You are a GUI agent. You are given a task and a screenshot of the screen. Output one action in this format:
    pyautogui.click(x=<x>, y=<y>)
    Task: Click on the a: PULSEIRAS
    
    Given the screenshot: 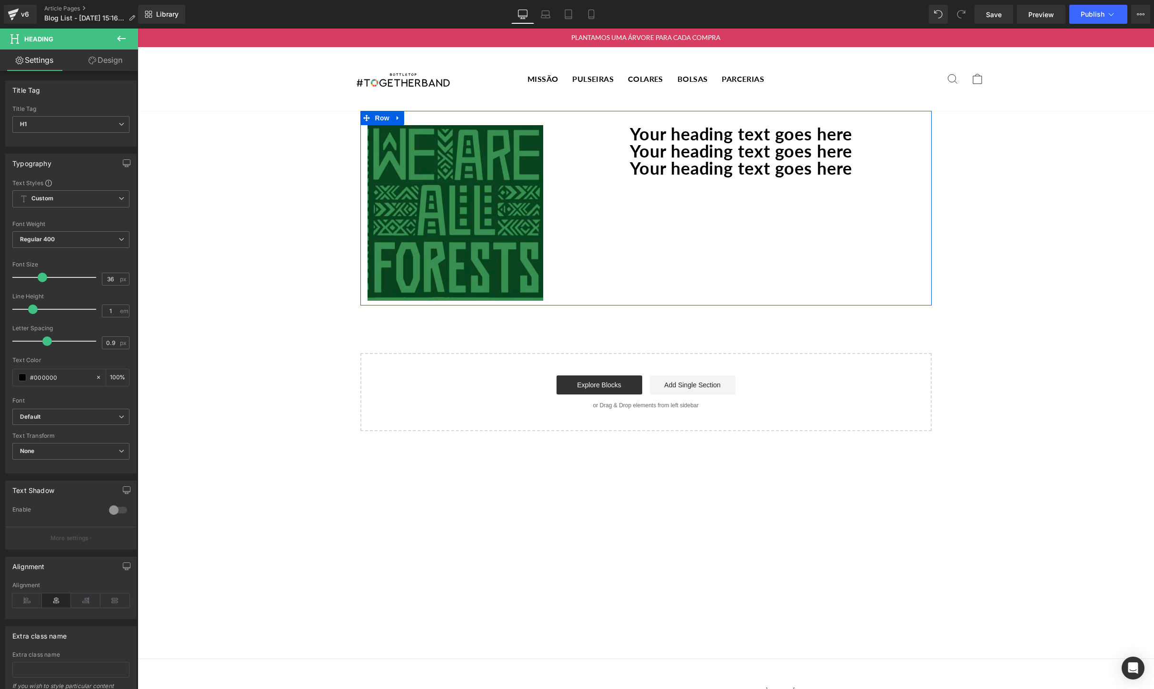 What is the action you would take?
    pyautogui.click(x=455, y=50)
    